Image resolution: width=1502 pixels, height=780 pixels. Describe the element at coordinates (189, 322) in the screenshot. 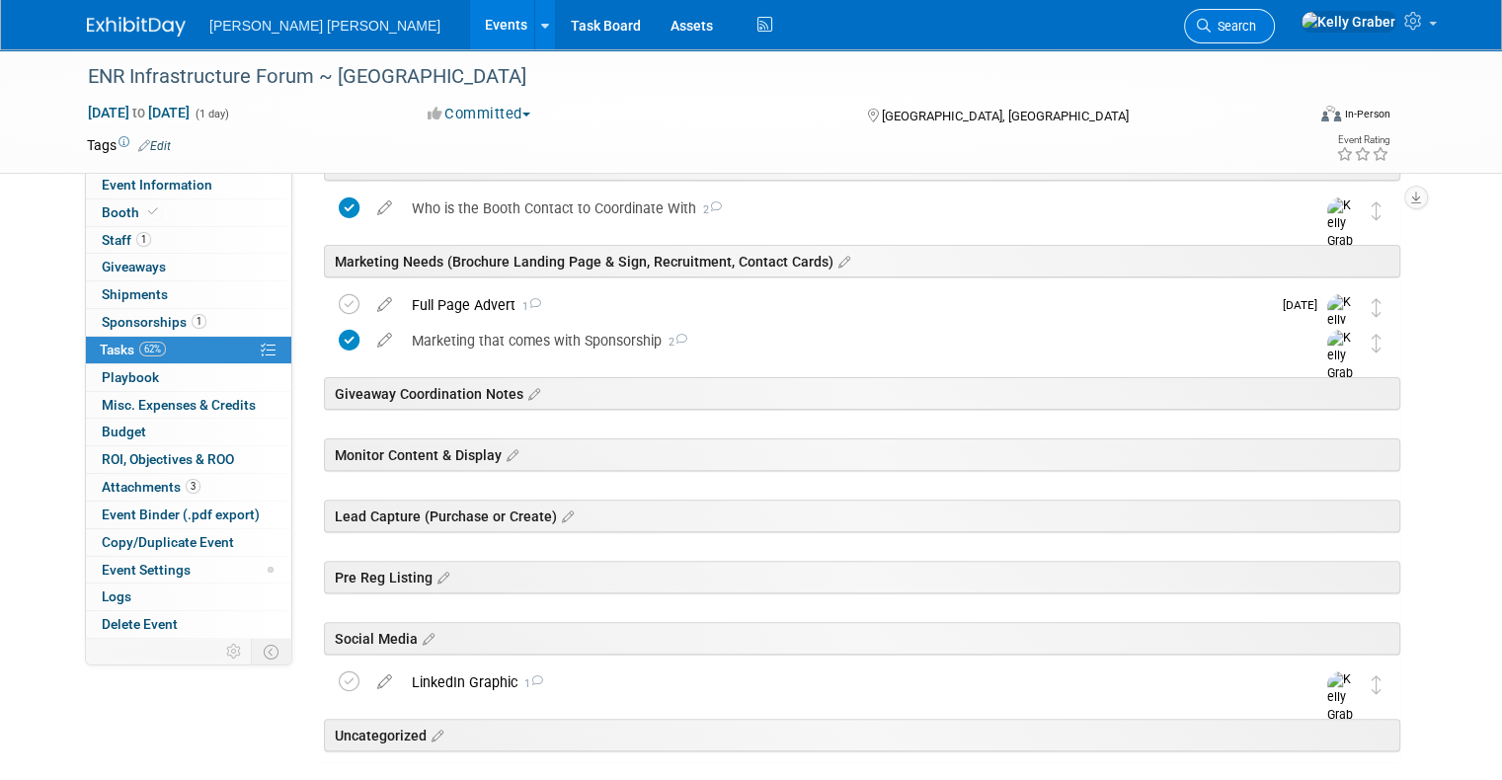

I see `a: Sponsorships1` at that location.